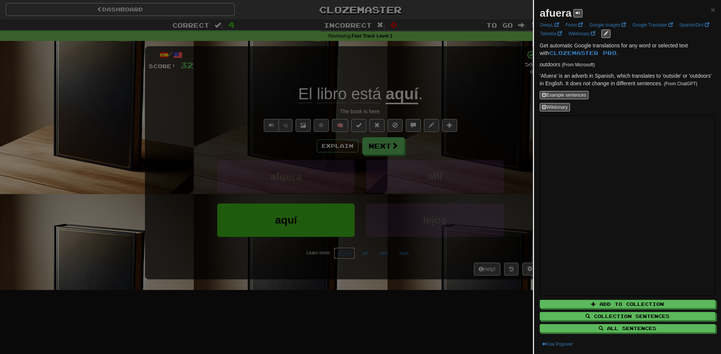 Image resolution: width=721 pixels, height=354 pixels. Describe the element at coordinates (583, 53) in the screenshot. I see `a: Clozemaster Pro` at that location.